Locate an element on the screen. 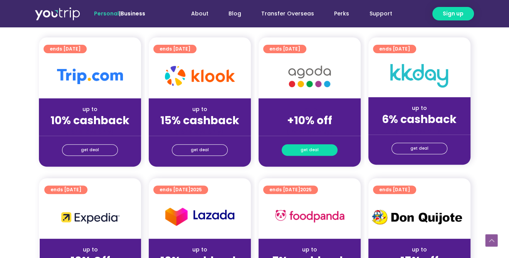 Image resolution: width=509 pixels, height=258 pixels. a: Support is located at coordinates (380, 13).